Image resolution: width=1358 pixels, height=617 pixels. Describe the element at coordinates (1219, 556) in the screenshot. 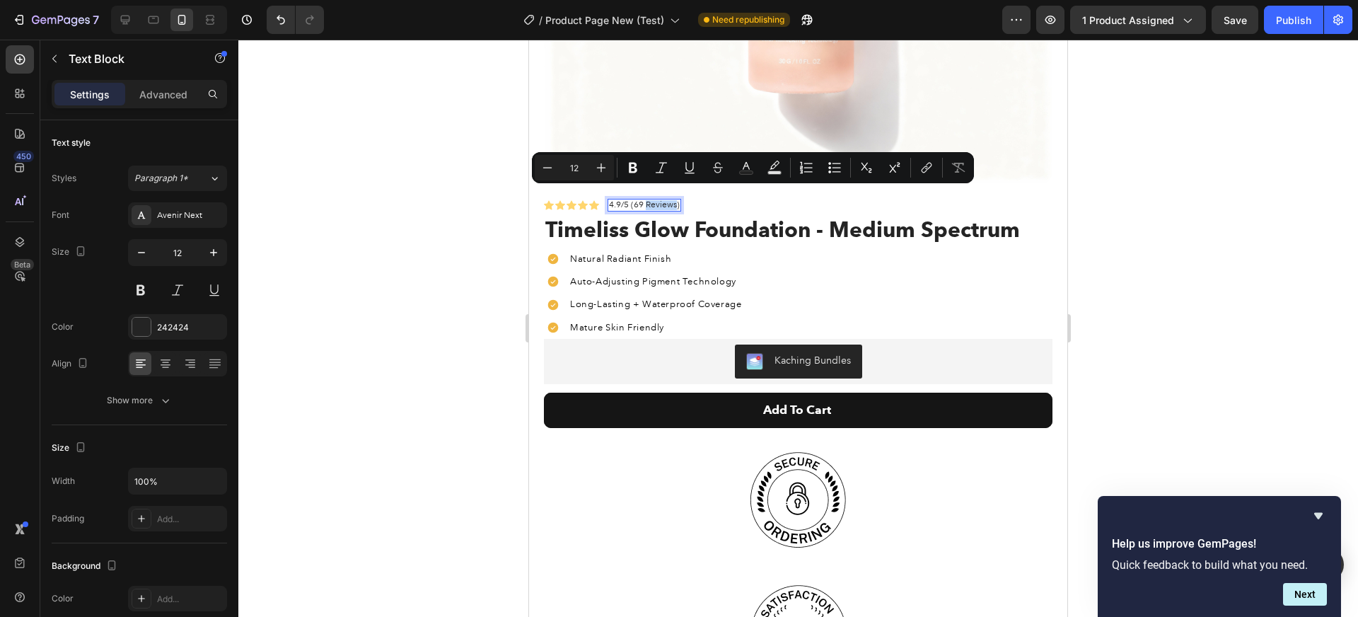

I see `div: Help us improve GemPages!` at that location.